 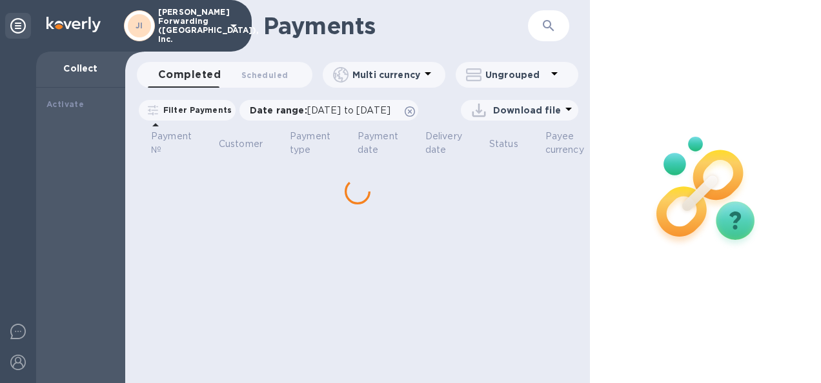 What do you see at coordinates (195, 110) in the screenshot?
I see `p: Filter Payments` at bounding box center [195, 110].